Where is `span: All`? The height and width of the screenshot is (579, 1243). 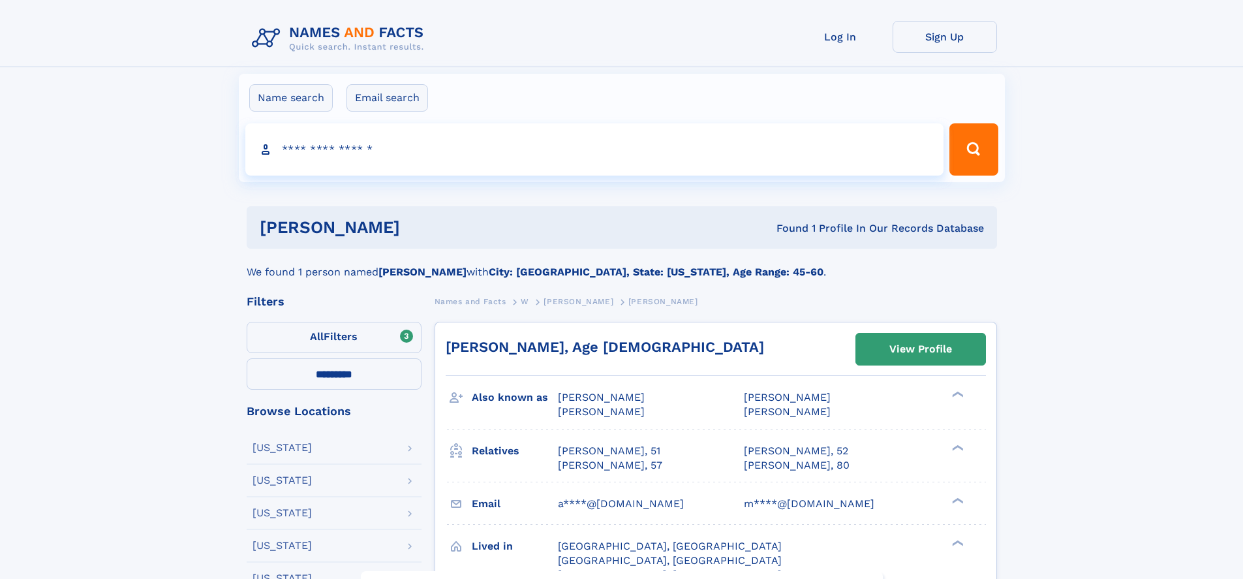
span: All is located at coordinates (316, 336).